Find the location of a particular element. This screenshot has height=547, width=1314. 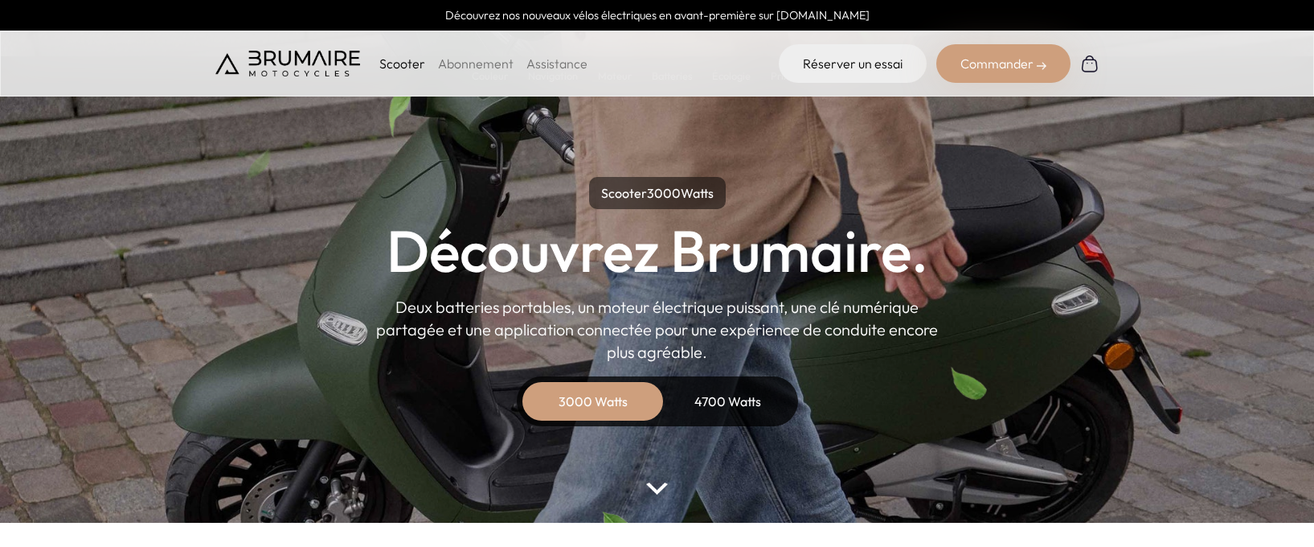

p: Deux batteries portables, un moteur électrique puissant, une clé numérique partagée et une applic... is located at coordinates (658, 330).